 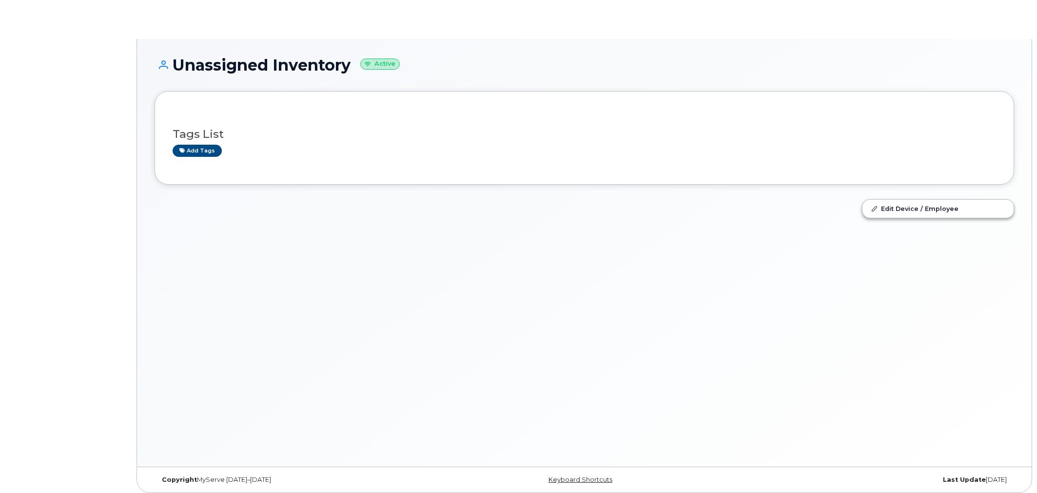 I want to click on small: Active, so click(x=380, y=64).